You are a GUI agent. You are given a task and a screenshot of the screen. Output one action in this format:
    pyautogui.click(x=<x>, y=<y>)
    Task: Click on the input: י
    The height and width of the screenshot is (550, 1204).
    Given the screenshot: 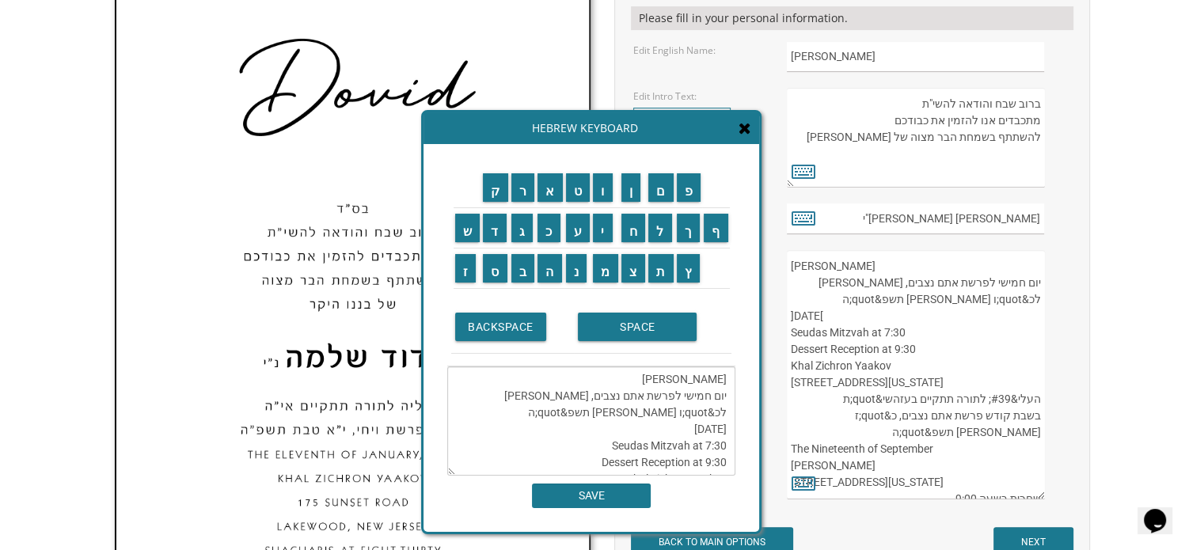 What is the action you would take?
    pyautogui.click(x=602, y=228)
    